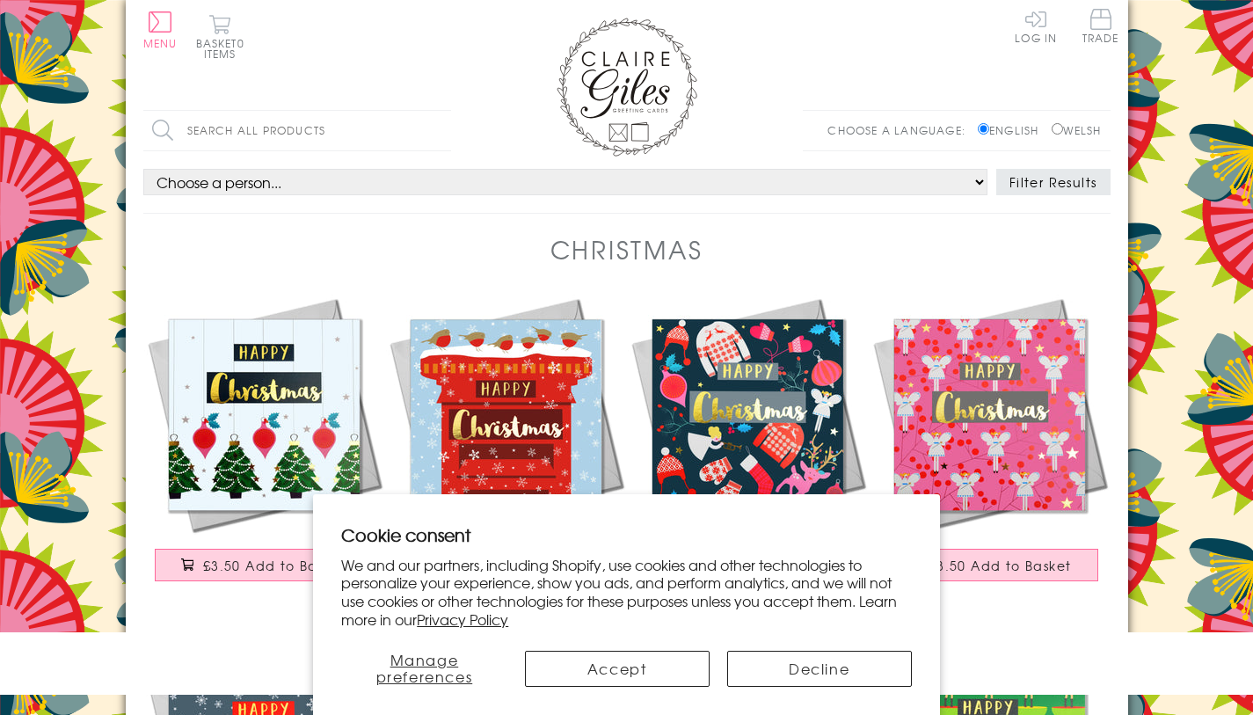 Image resolution: width=1253 pixels, height=715 pixels. What do you see at coordinates (506, 414) in the screenshot?
I see `img: Christmas Card, Robins on a Postbox, text foiled in shiny gold` at bounding box center [506, 414].